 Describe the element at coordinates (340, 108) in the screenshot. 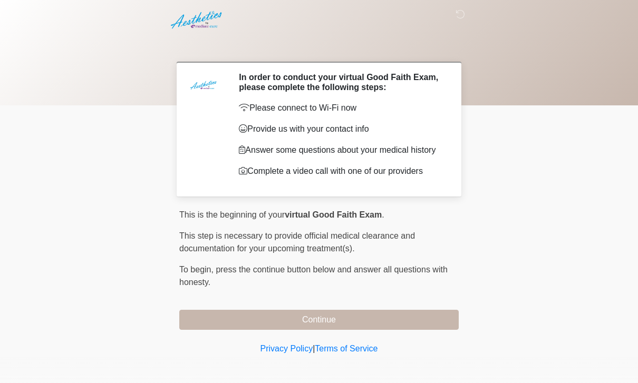

I see `p: Please connect to Wi-Fi now` at that location.